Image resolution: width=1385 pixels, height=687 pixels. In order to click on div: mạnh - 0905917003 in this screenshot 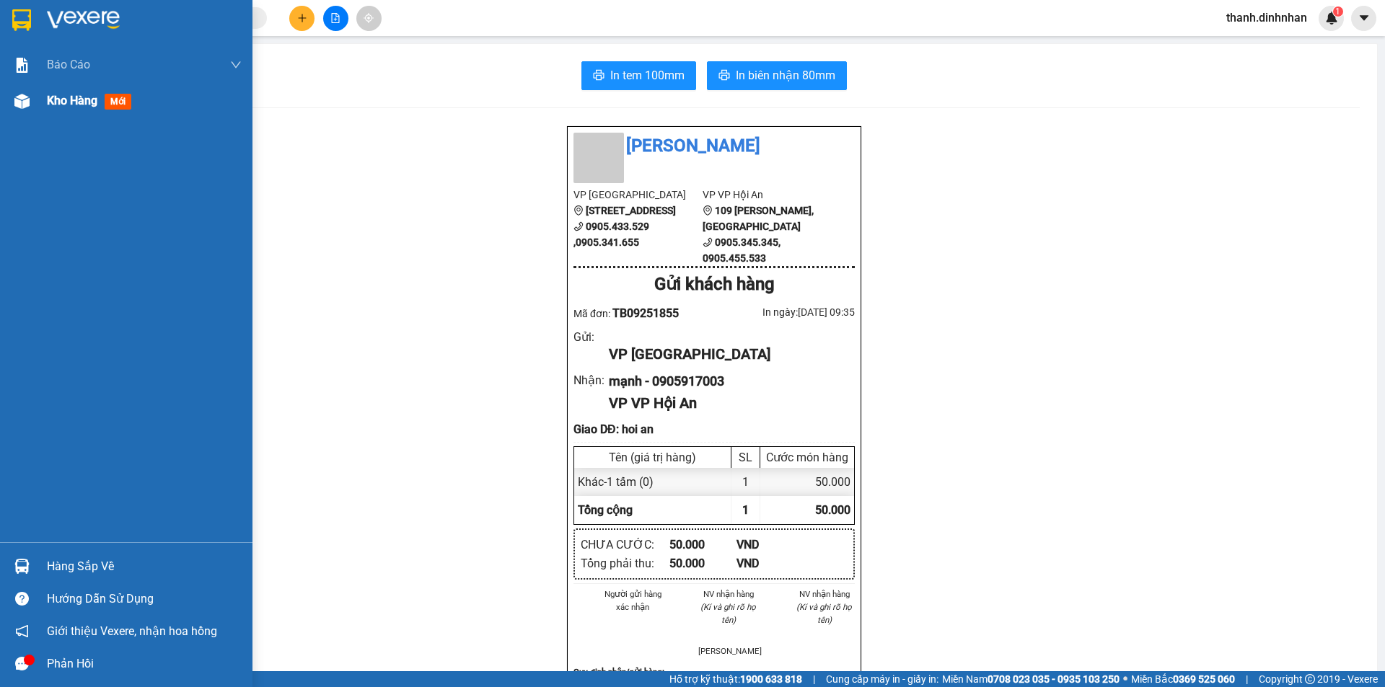, I will do `click(725, 381)`.